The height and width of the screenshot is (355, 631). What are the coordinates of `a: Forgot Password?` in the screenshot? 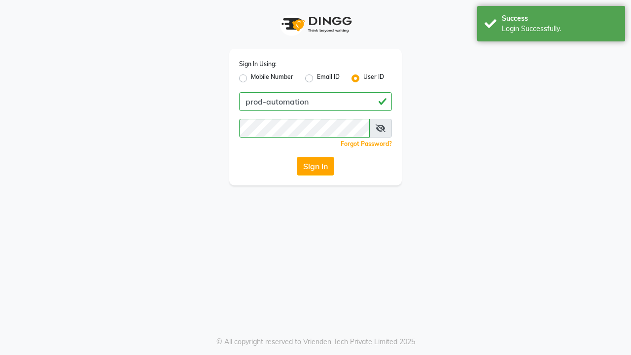 It's located at (366, 143).